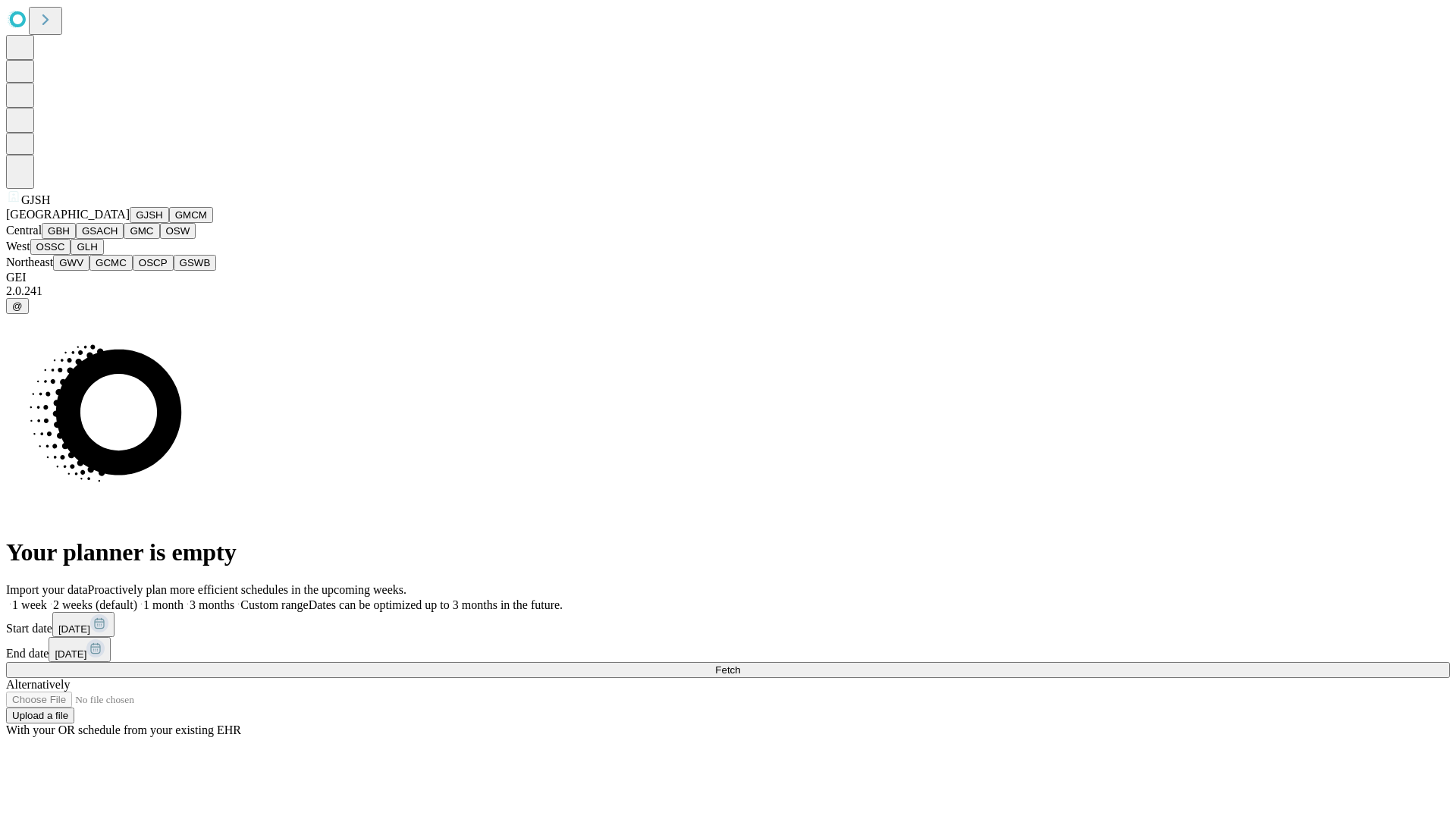 Image resolution: width=1456 pixels, height=819 pixels. I want to click on div: 2.0.241, so click(728, 292).